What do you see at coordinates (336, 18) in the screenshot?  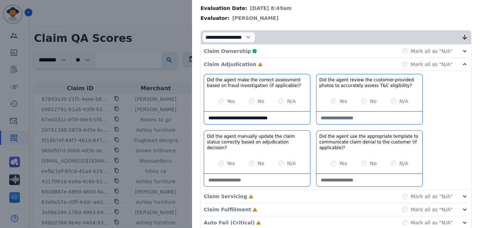 I see `div: Evaluator:` at bounding box center [336, 18].